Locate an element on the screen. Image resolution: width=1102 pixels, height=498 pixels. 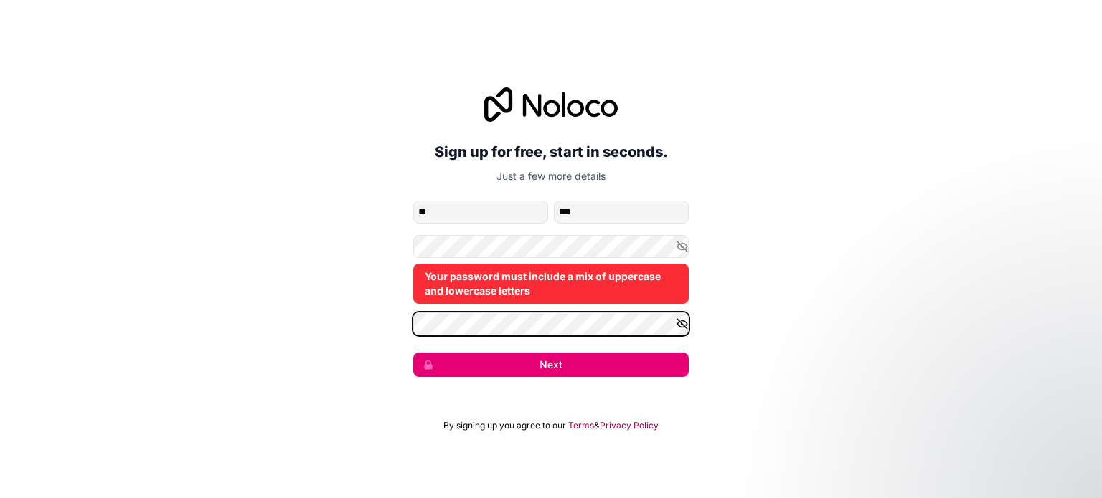
input: family-name is located at coordinates (621, 212).